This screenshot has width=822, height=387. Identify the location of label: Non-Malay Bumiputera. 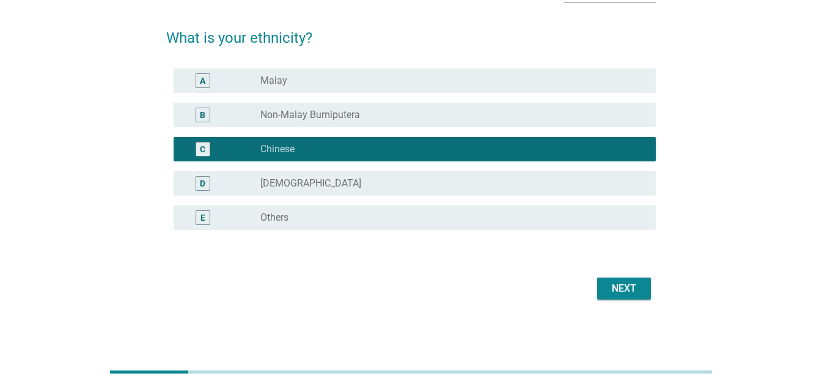
(310, 115).